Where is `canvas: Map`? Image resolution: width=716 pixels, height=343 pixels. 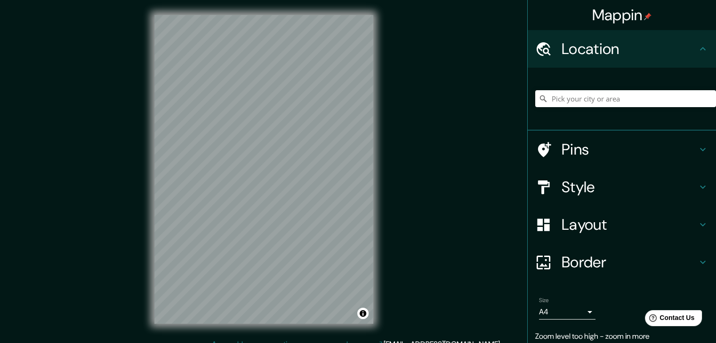
canvas: Map is located at coordinates (263, 169).